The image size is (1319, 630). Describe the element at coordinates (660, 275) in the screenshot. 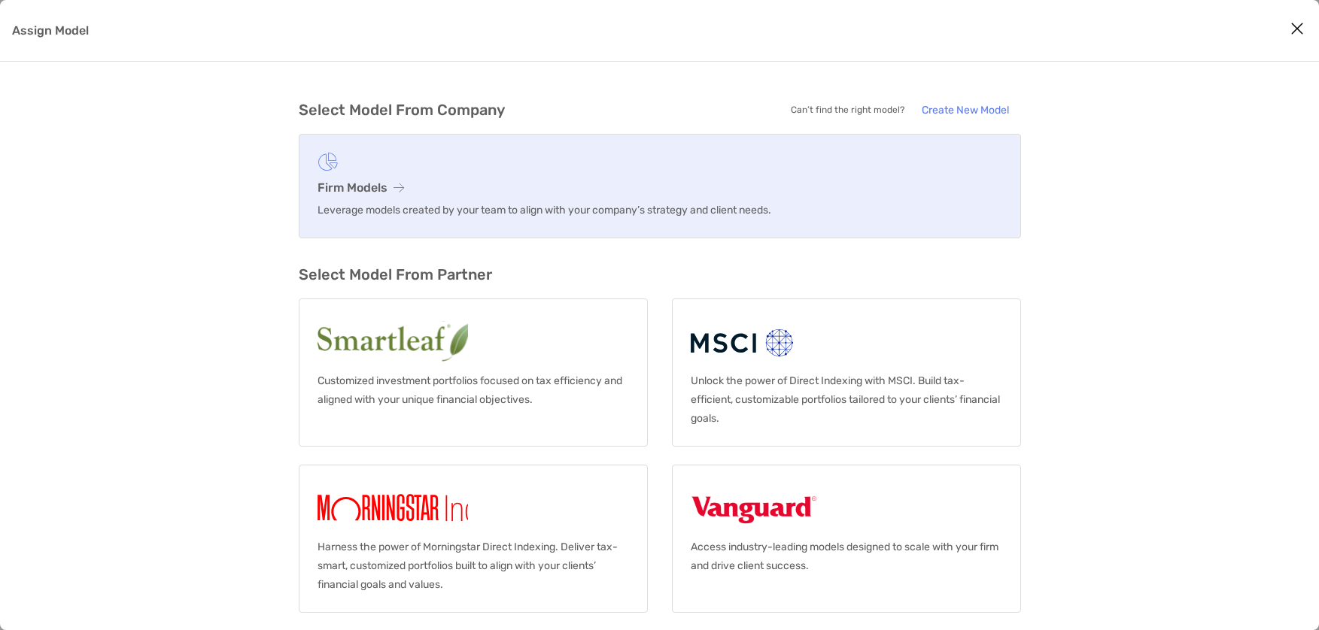

I see `h3: Select Model From Partner` at that location.